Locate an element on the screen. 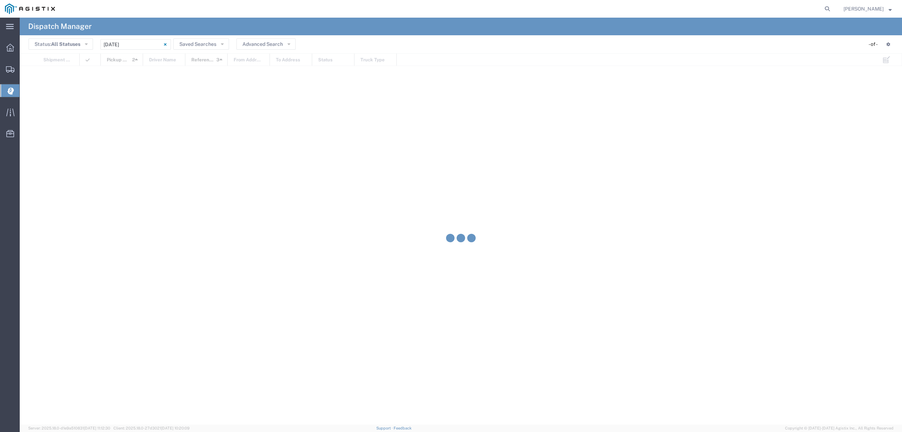  a: Feedback is located at coordinates (403, 428).